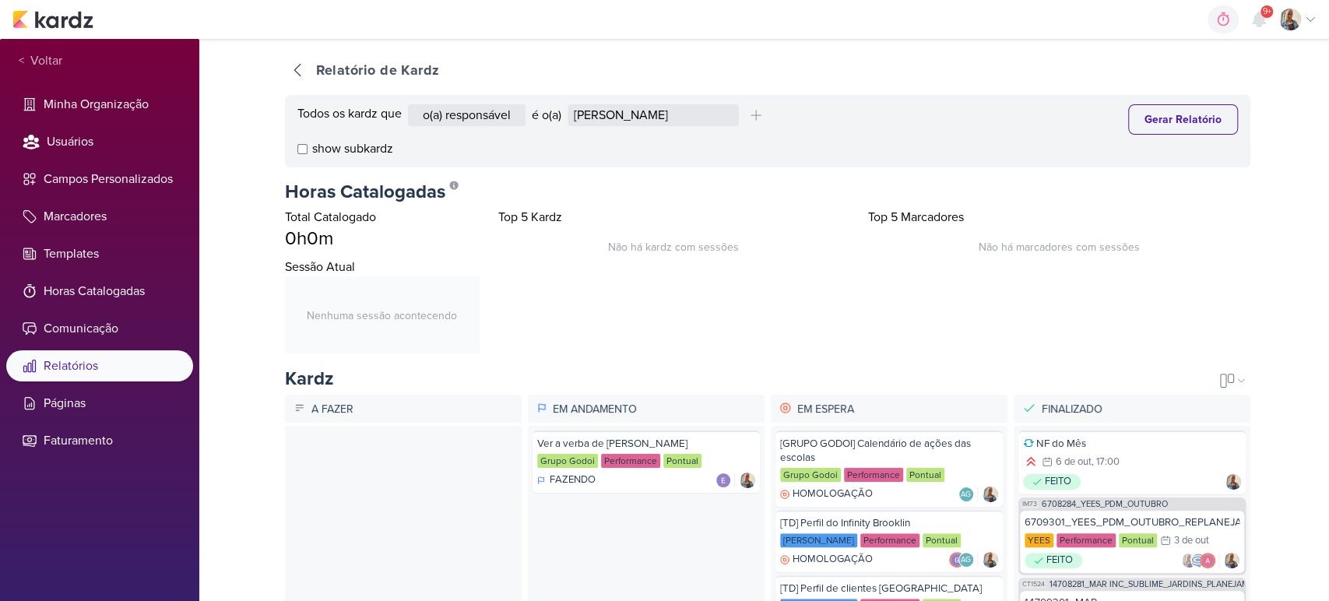  Describe the element at coordinates (768, 189) in the screenshot. I see `div: Horas Catalogadas` at that location.